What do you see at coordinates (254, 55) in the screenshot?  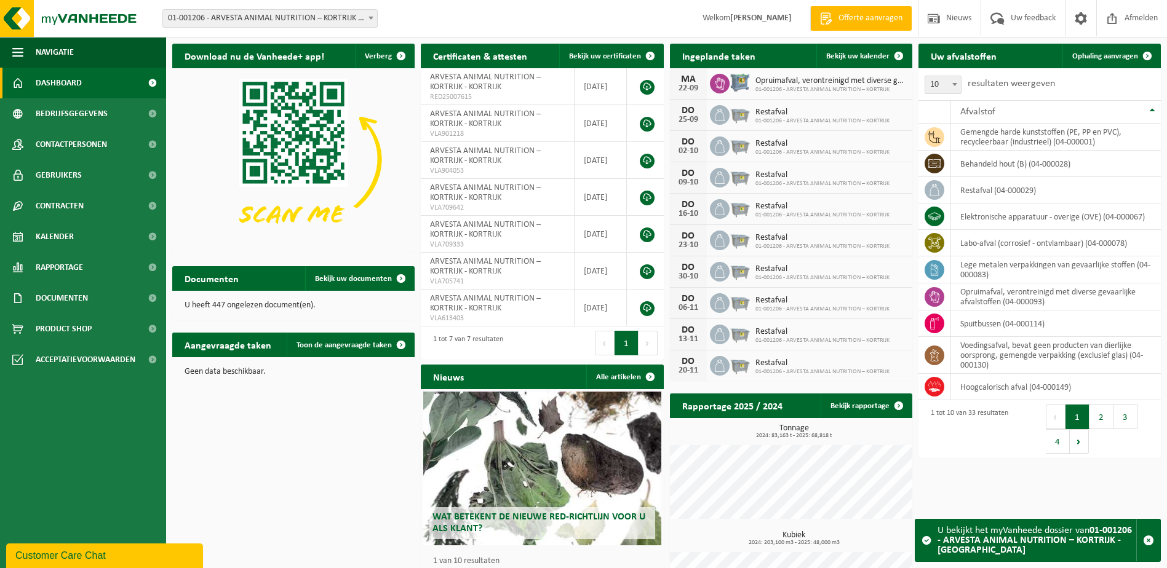 I see `h2: Download nu de Vanheede+ app!` at bounding box center [254, 55].